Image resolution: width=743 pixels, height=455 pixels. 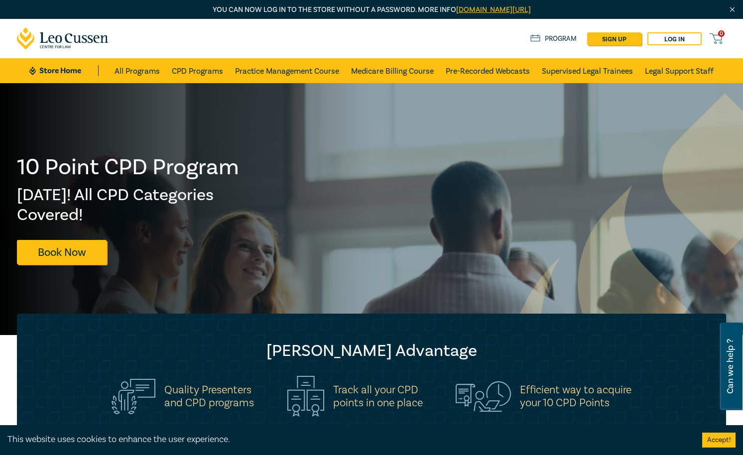 I want to click on a: Store Home, so click(x=64, y=71).